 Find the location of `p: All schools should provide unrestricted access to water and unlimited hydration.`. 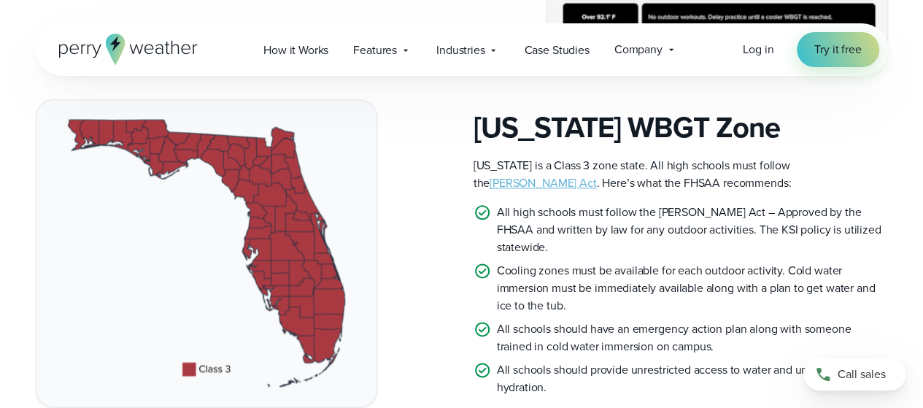

p: All schools should provide unrestricted access to water and unlimited hydration. is located at coordinates (692, 378).